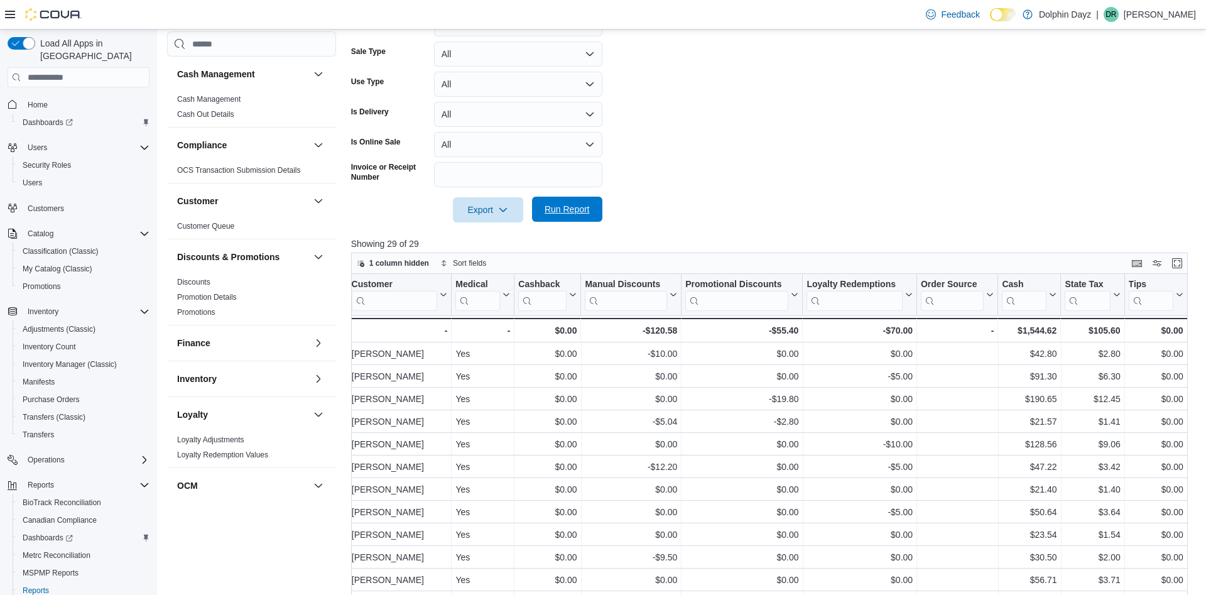 This screenshot has width=1206, height=595. What do you see at coordinates (54, 417) in the screenshot?
I see `span: Transfers (Classic)` at bounding box center [54, 417].